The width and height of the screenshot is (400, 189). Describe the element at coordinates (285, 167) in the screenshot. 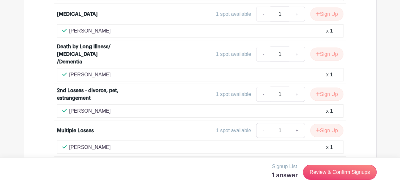

I see `p: Signup List` at that location.